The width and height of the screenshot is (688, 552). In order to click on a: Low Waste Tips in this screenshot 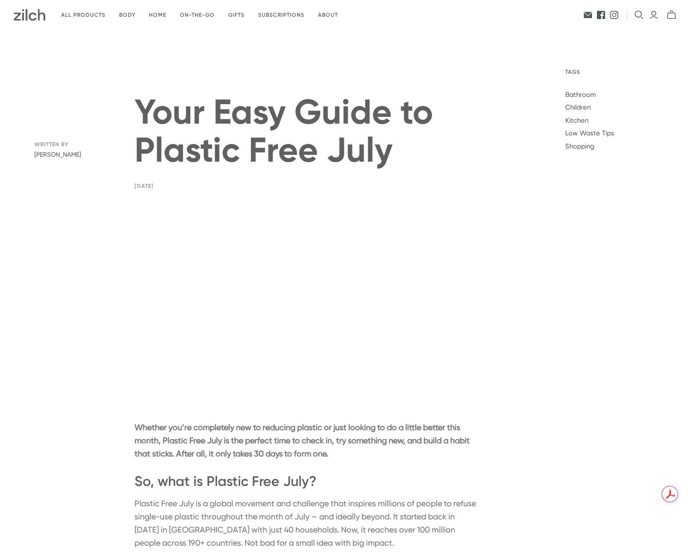, I will do `click(589, 133)`.